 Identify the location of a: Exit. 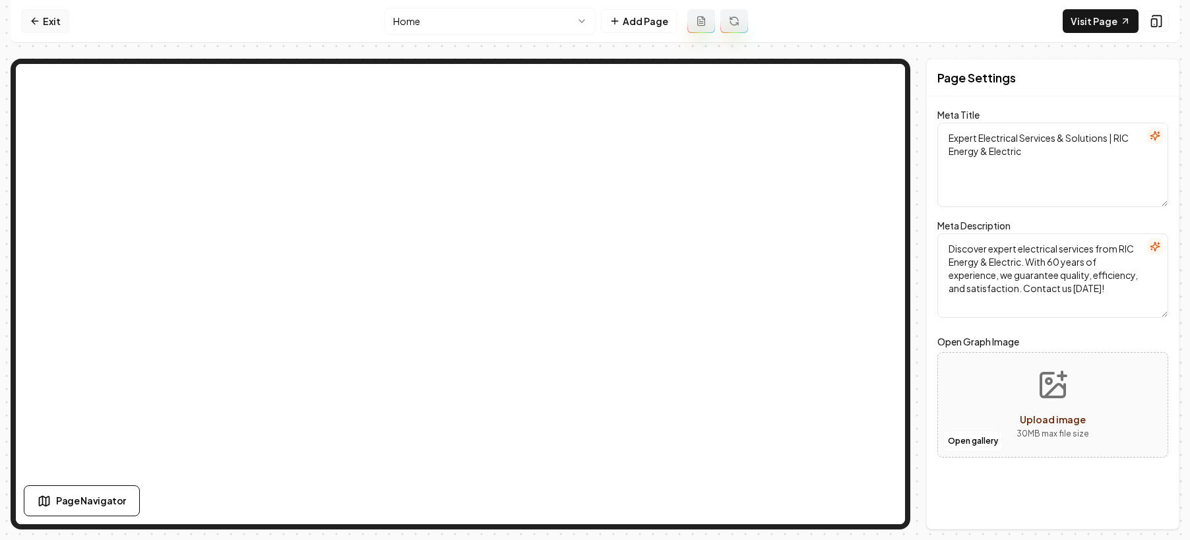
(45, 21).